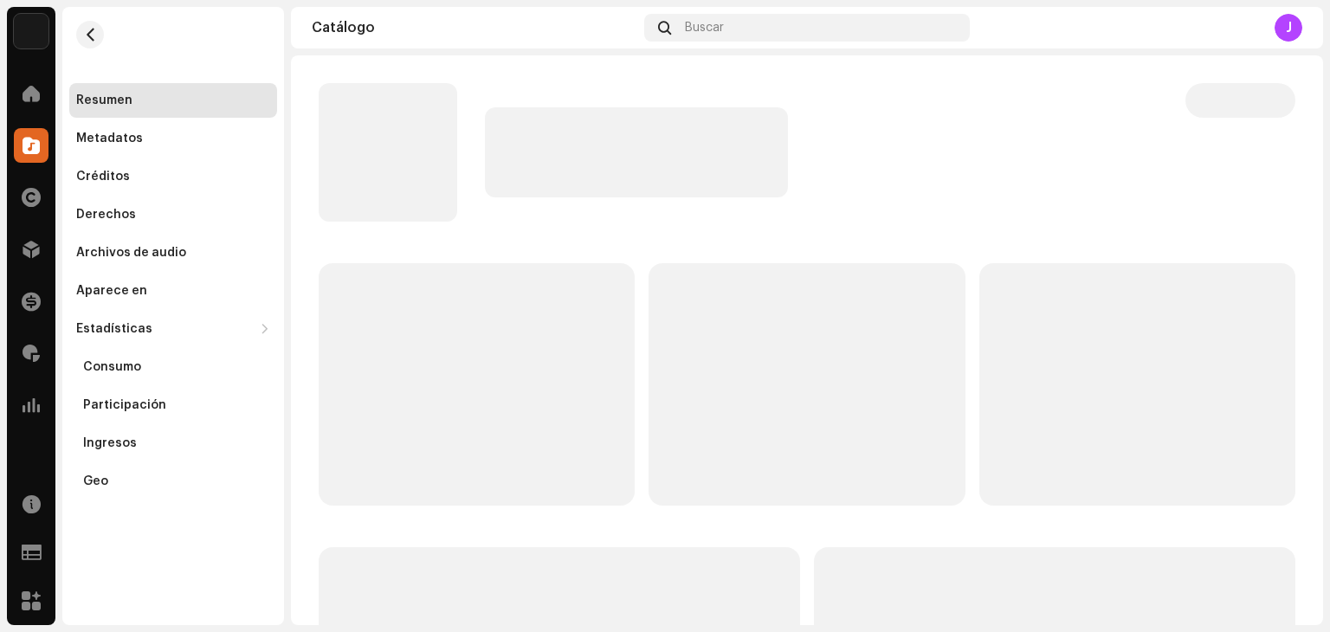 Image resolution: width=1330 pixels, height=632 pixels. Describe the element at coordinates (112, 291) in the screenshot. I see `div: Aparece en` at that location.